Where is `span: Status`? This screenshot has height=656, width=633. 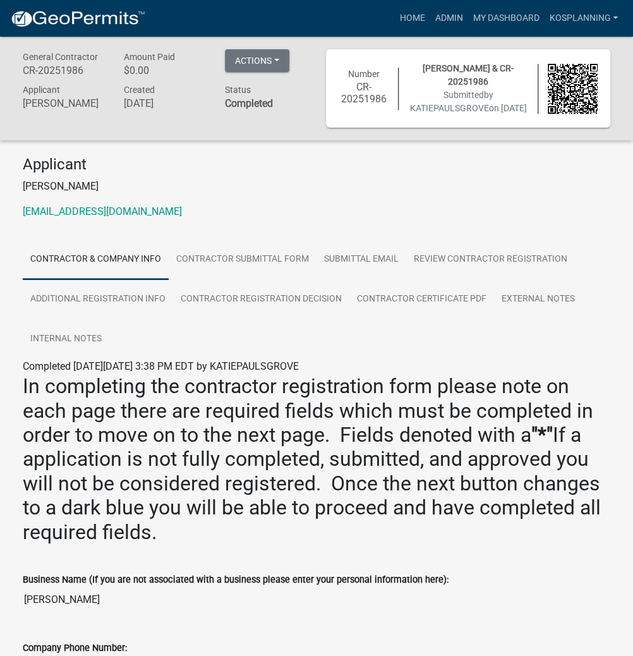 span: Status is located at coordinates (238, 90).